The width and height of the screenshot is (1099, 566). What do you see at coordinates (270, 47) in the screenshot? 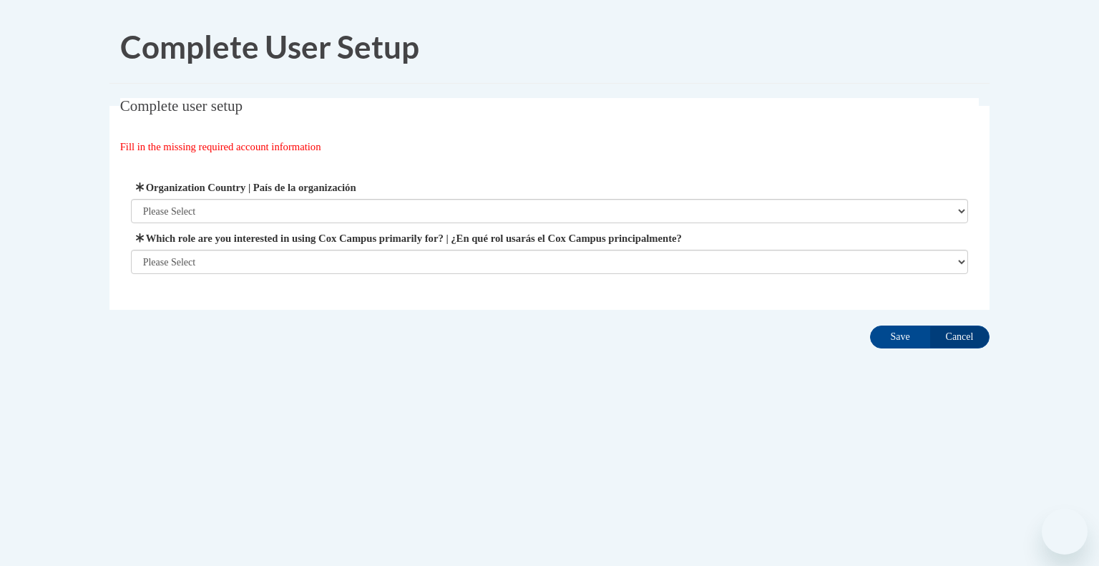
I see `span: Complete User Setup` at bounding box center [270, 47].